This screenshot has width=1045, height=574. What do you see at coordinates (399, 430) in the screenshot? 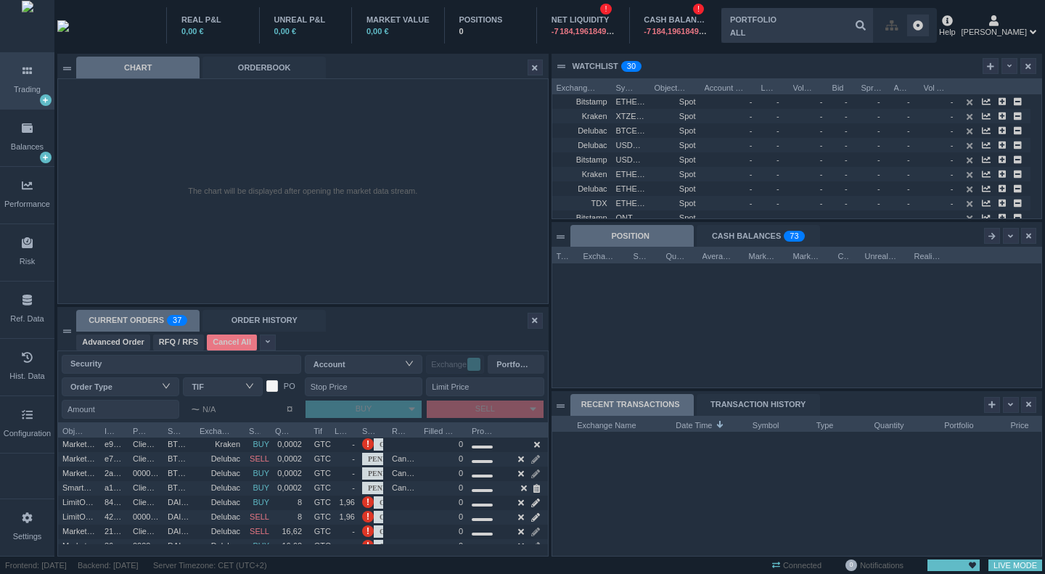
I see `span: Reason` at bounding box center [399, 430].